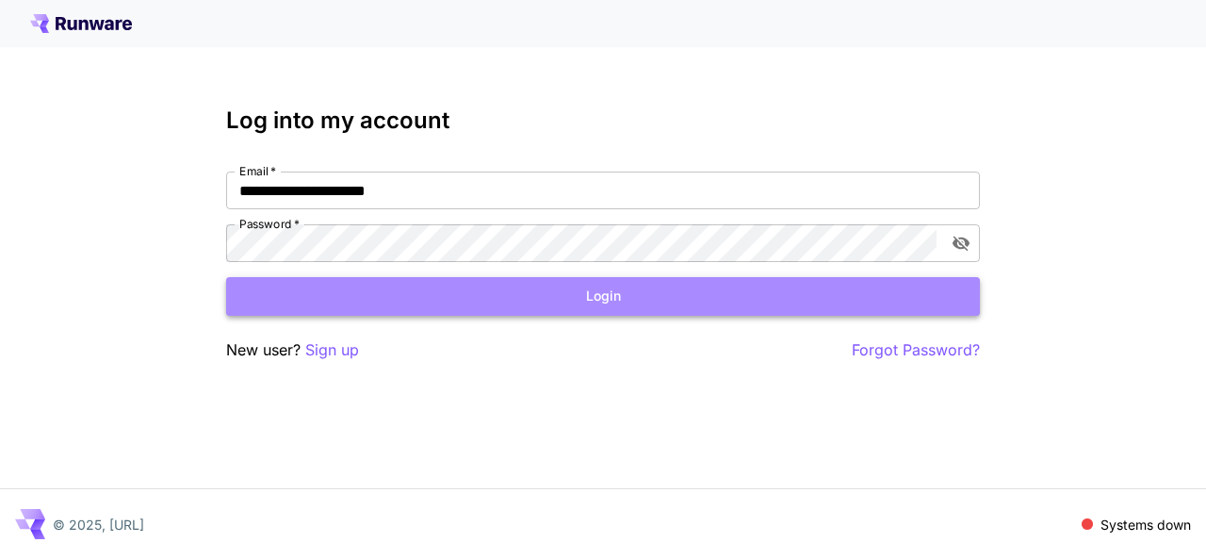 Image resolution: width=1206 pixels, height=559 pixels. I want to click on label: Email, so click(257, 171).